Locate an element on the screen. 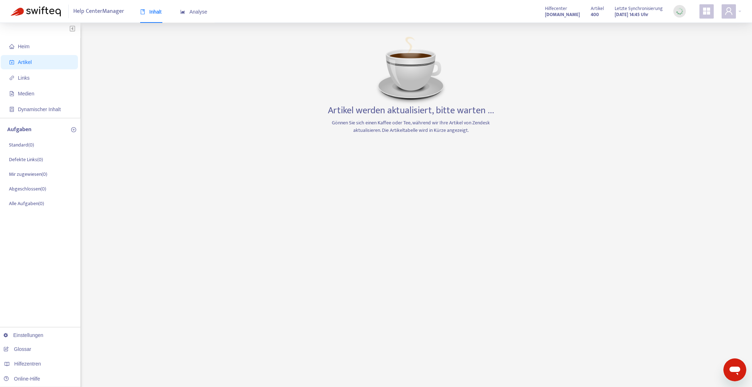 The image size is (752, 387). span: Buch is located at coordinates (143, 12).